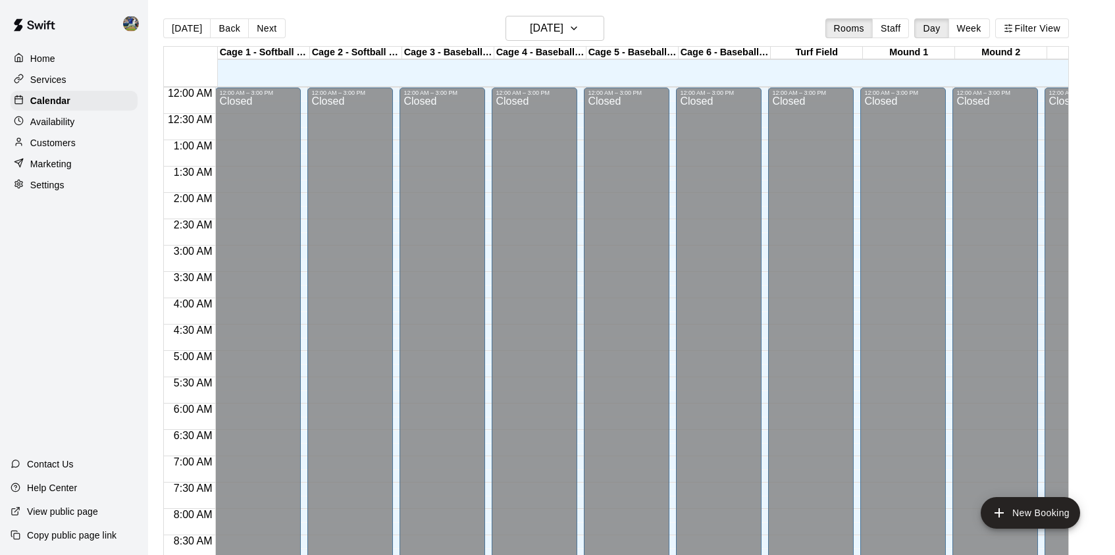 The image size is (1115, 555). Describe the element at coordinates (229, 28) in the screenshot. I see `button: Back` at that location.